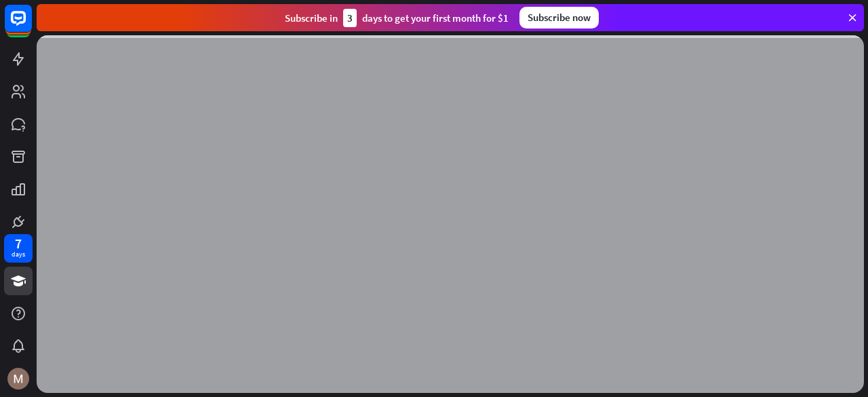 The width and height of the screenshot is (868, 397). I want to click on div: 3, so click(350, 18).